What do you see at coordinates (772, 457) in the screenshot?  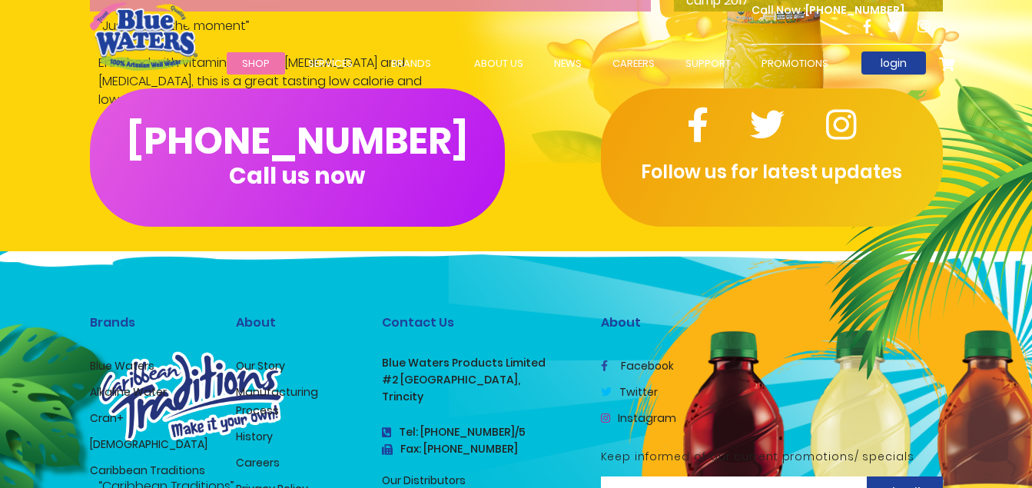 I see `h5: Keep informed of our current promotions/ specials` at bounding box center [772, 457].